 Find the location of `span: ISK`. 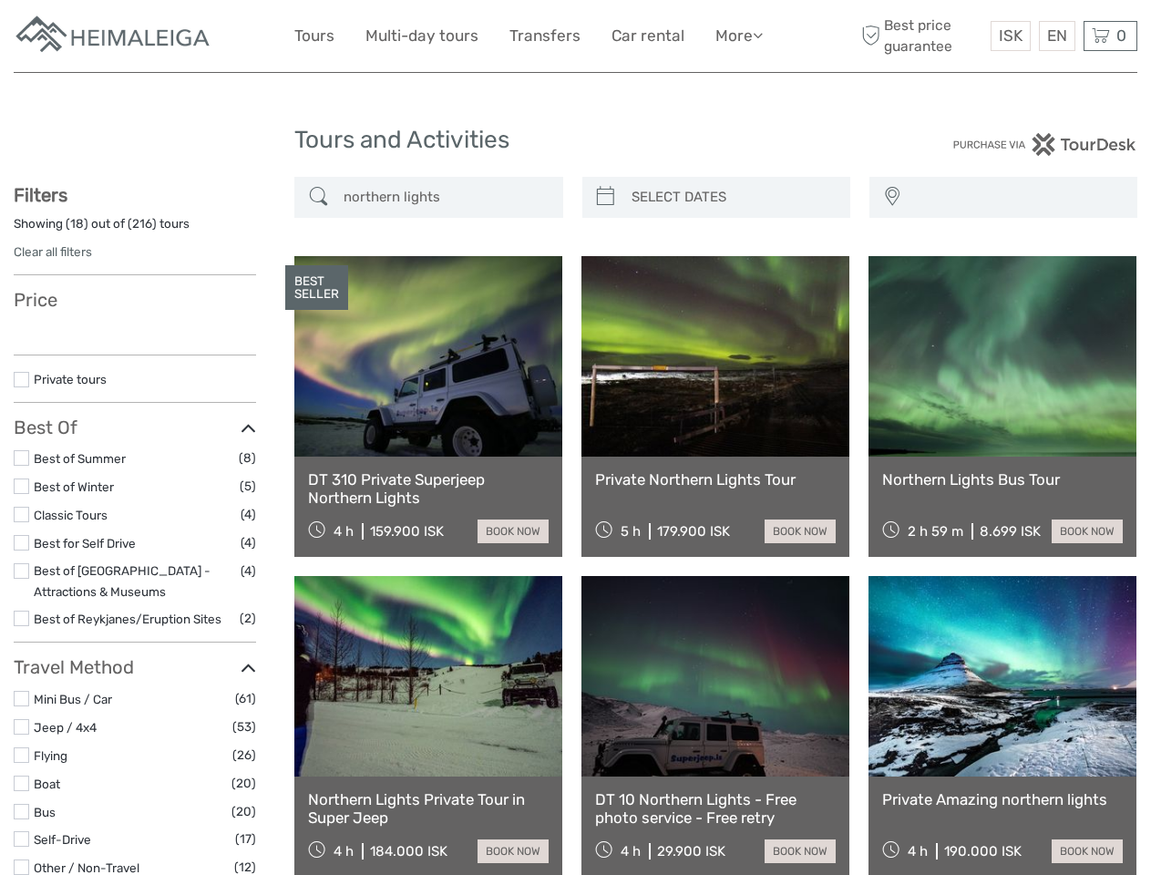

span: ISK is located at coordinates (1010, 36).